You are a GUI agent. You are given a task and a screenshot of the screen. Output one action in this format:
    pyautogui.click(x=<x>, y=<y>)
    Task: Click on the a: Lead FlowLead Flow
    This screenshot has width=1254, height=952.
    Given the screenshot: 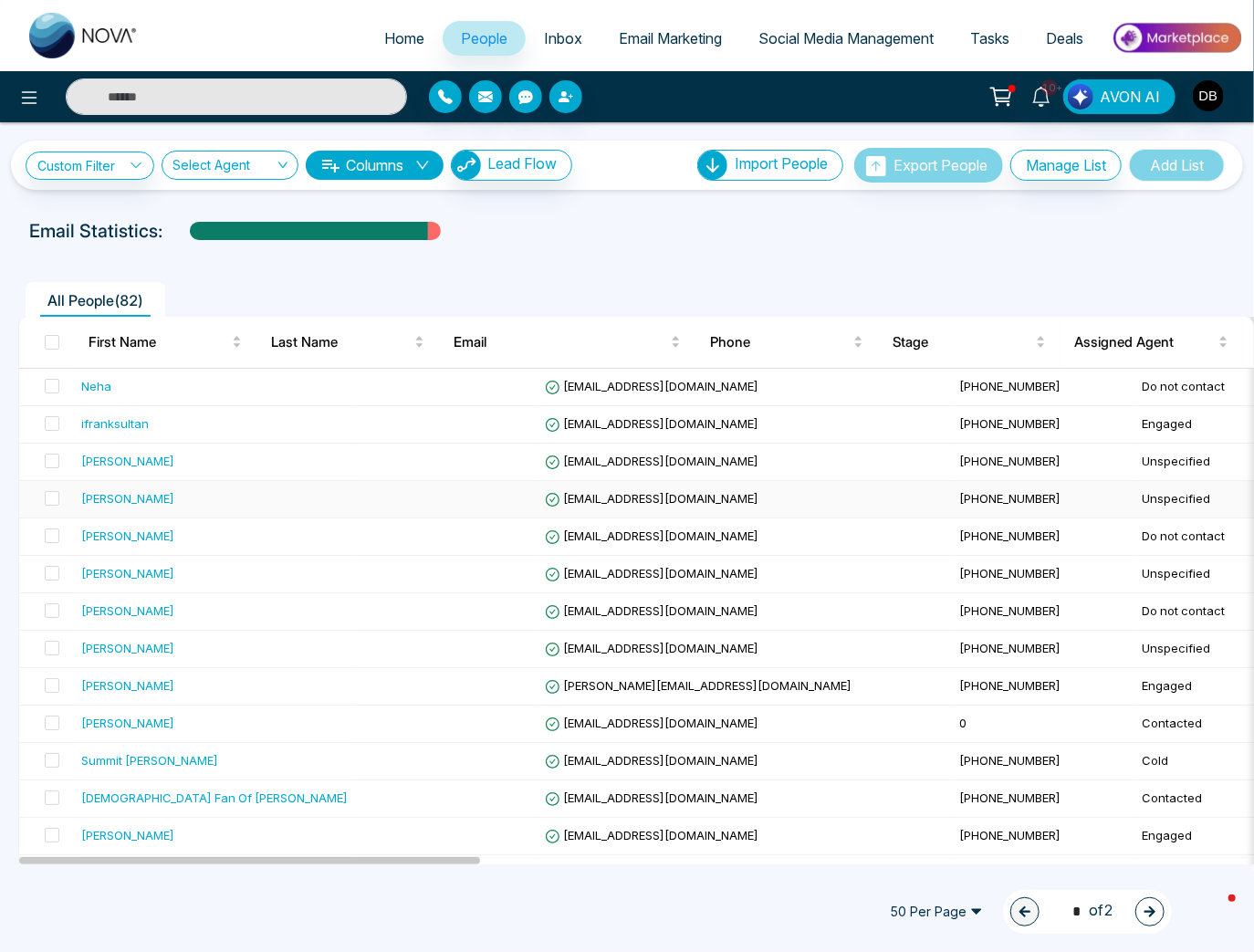 What is the action you would take?
    pyautogui.click(x=507, y=165)
    